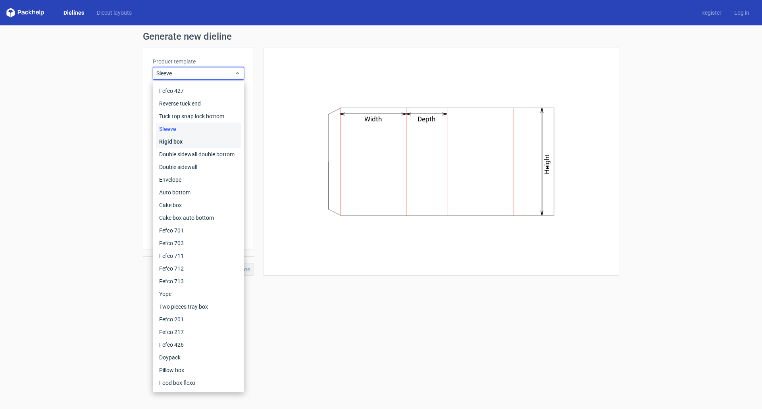  I want to click on div: Reverse tuck end, so click(198, 104).